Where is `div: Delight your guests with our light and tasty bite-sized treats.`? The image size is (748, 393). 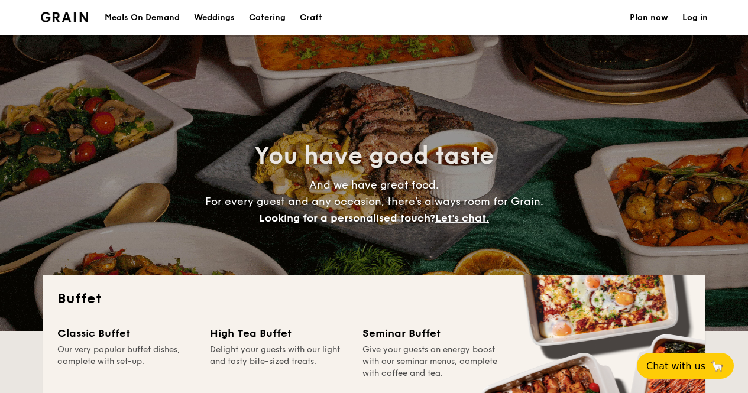
div: Delight your guests with our light and tasty bite-sized treats. is located at coordinates (279, 362).